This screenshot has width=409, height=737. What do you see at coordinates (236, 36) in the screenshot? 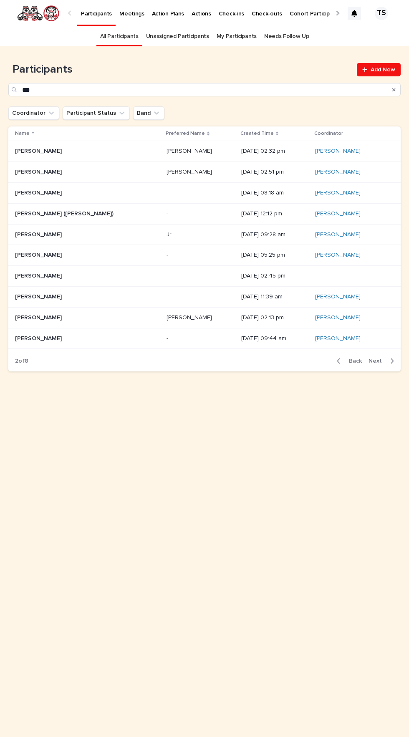
I see `a: My Participants` at bounding box center [236, 36].